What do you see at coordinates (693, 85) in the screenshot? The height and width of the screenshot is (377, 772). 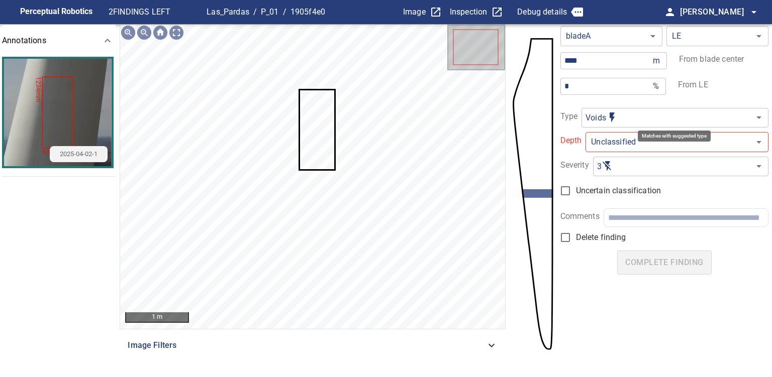 I see `label: From LE` at bounding box center [693, 85].